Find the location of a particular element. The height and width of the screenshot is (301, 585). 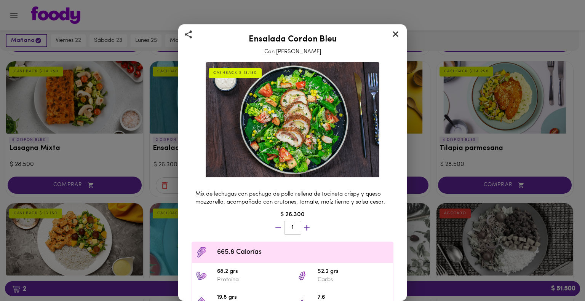

span: 665.8 Calorías is located at coordinates (303, 252).